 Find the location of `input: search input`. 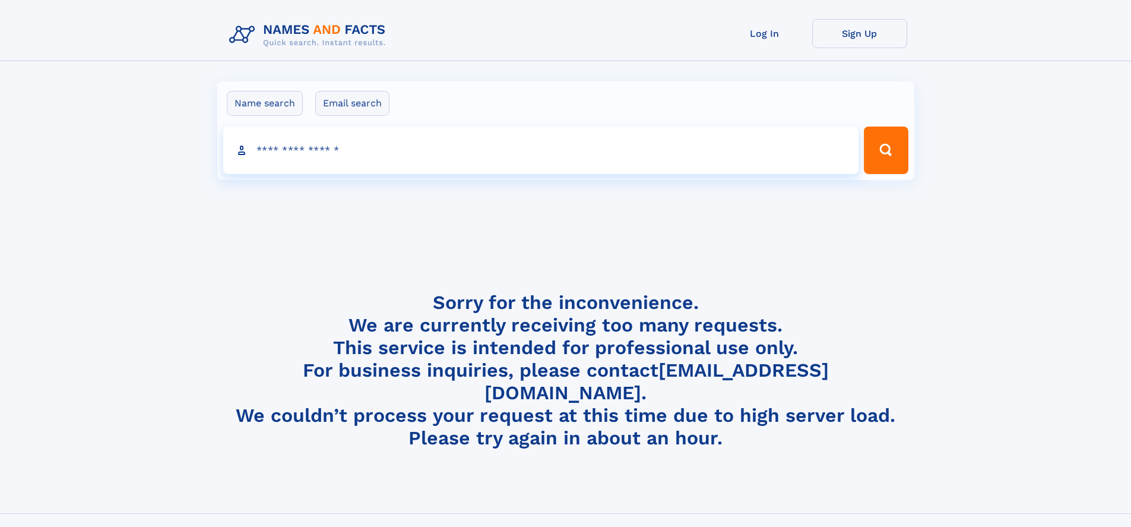

input: search input is located at coordinates (541, 150).